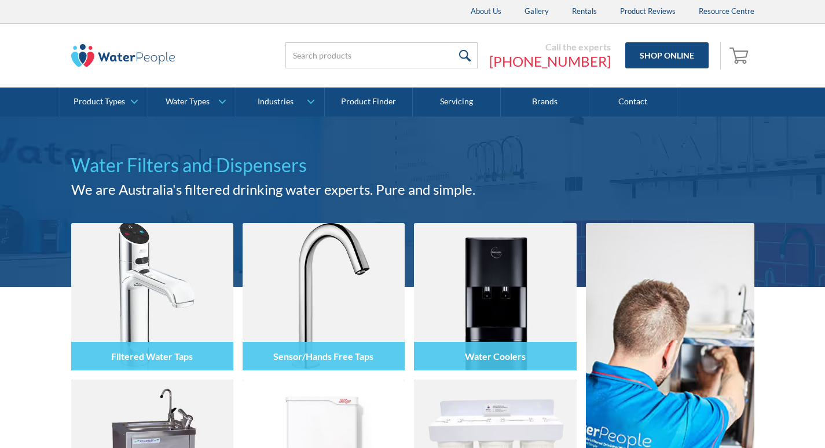 The width and height of the screenshot is (825, 448). I want to click on a: Open empty cart, so click(741, 56).